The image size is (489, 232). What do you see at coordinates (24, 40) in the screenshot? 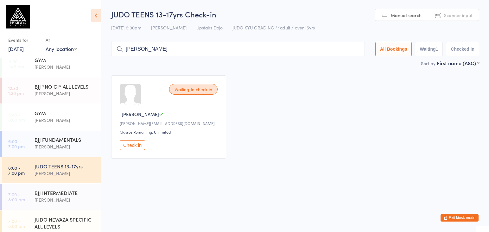
I see `div: Events for` at bounding box center [24, 40].